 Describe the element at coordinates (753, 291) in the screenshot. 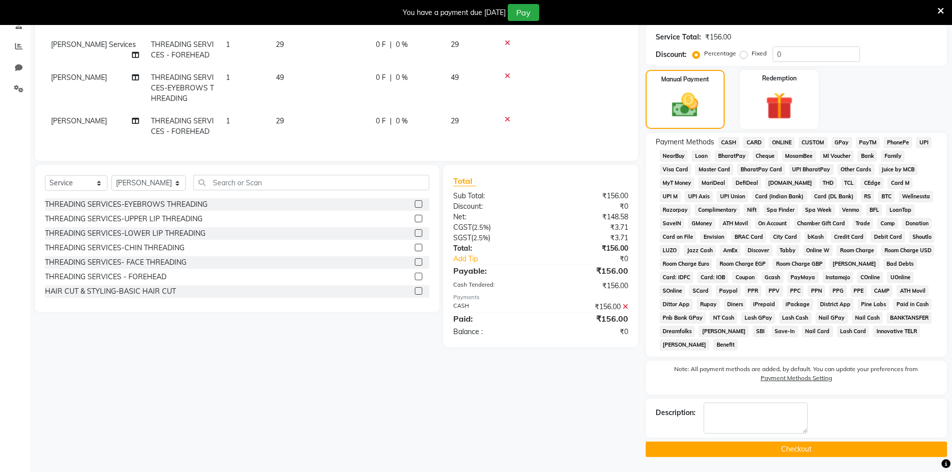

I see `span: PPR` at that location.